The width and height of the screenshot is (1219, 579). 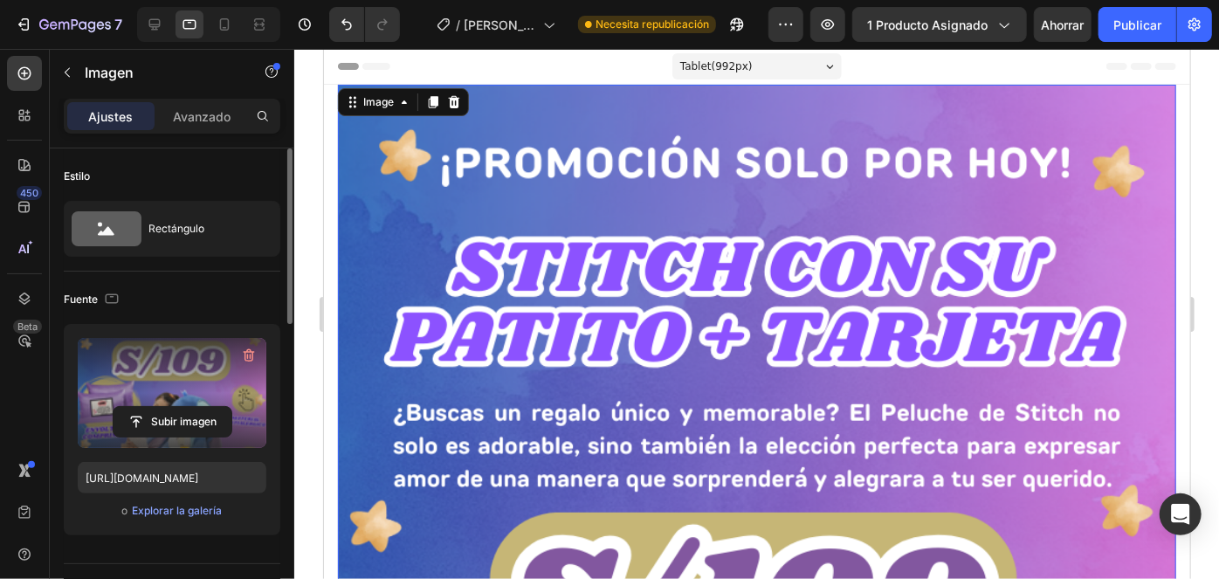 What do you see at coordinates (172, 477) in the screenshot?
I see `input: https://ejemplo.com/imagen.jpg` at bounding box center [172, 477].